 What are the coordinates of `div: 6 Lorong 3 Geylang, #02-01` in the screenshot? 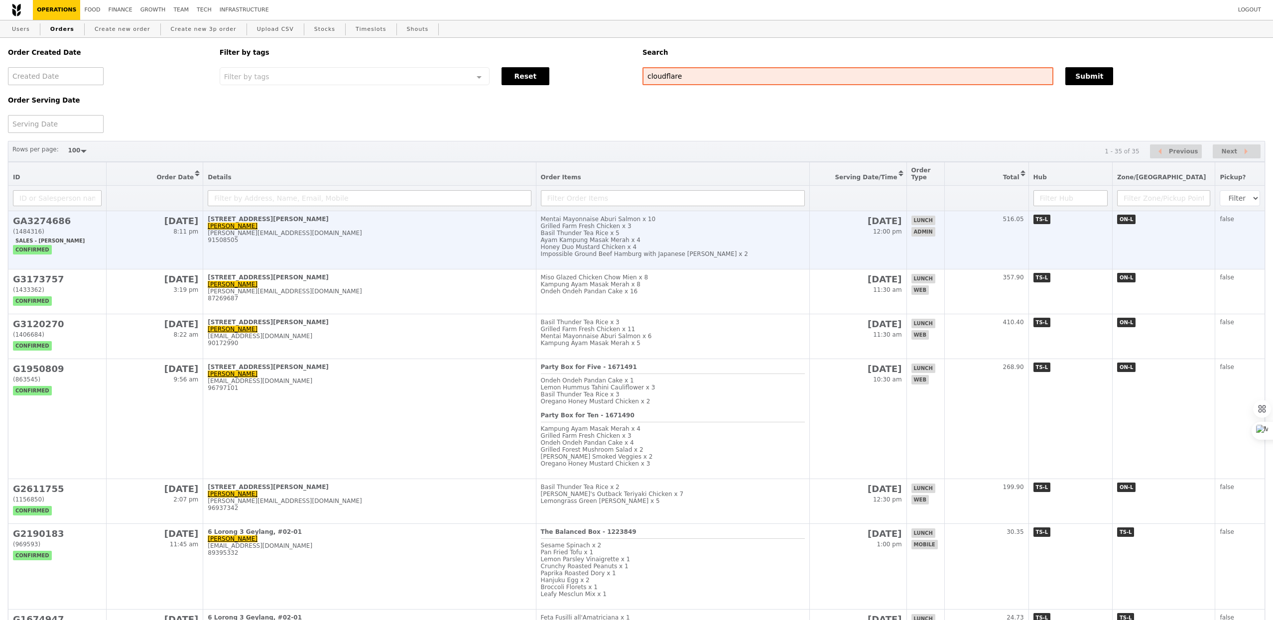 It's located at (369, 532).